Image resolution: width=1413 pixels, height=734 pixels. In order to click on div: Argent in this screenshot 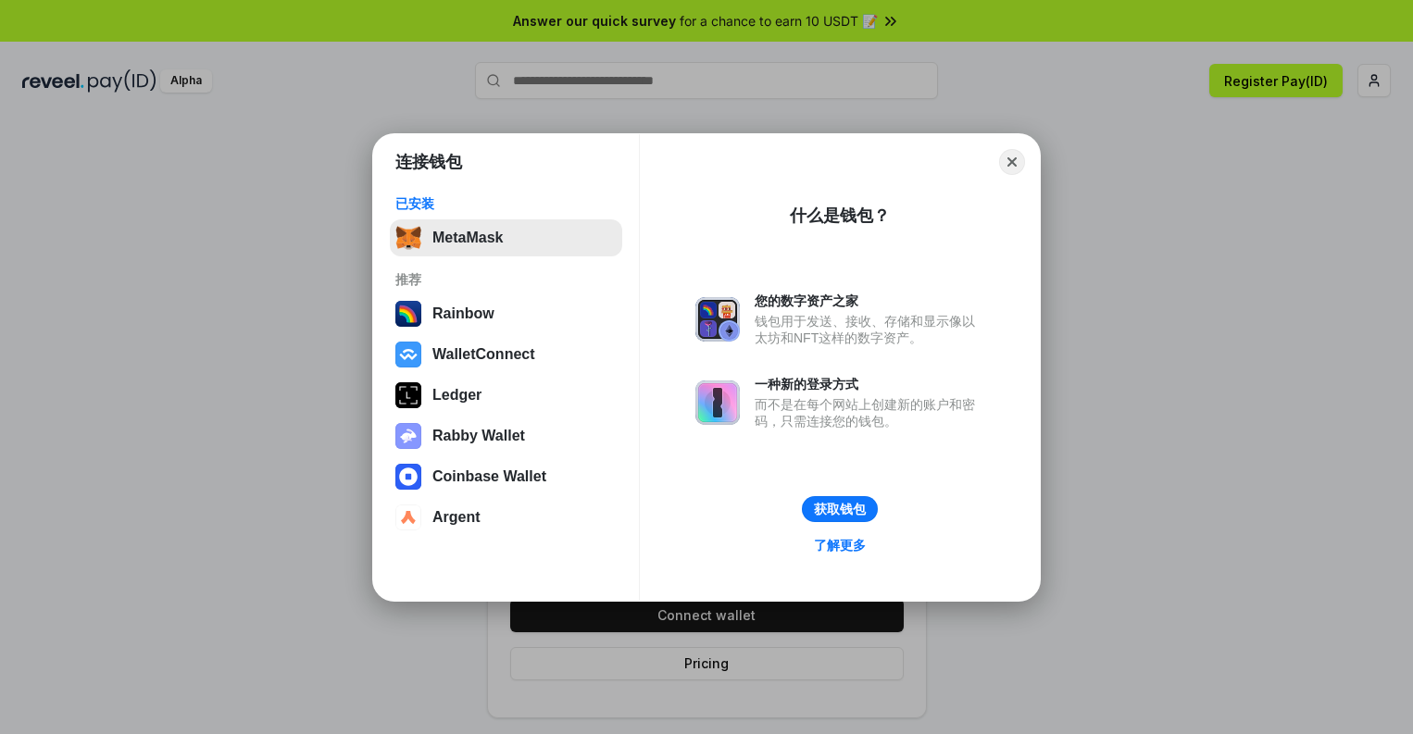, I will do `click(457, 518)`.